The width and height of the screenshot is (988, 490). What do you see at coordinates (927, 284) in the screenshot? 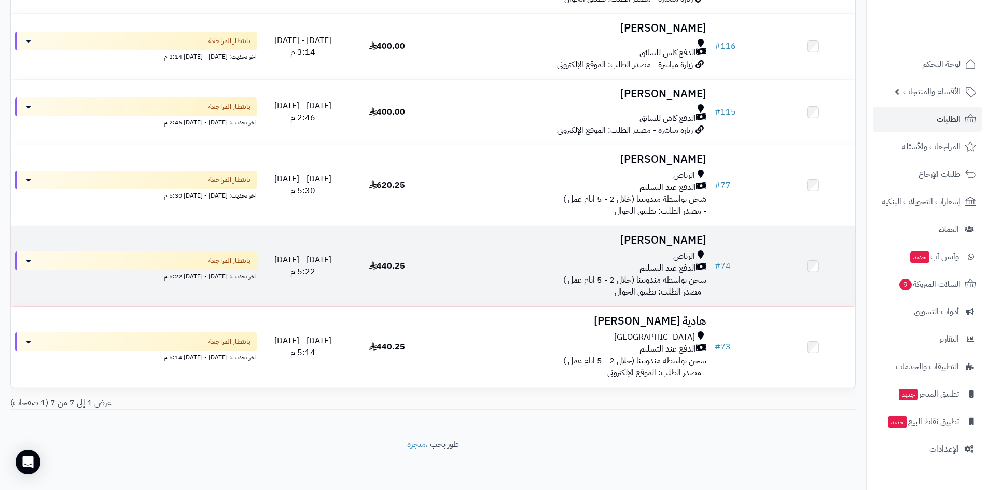
I see `a: السلات المتروكة9` at bounding box center [927, 284].